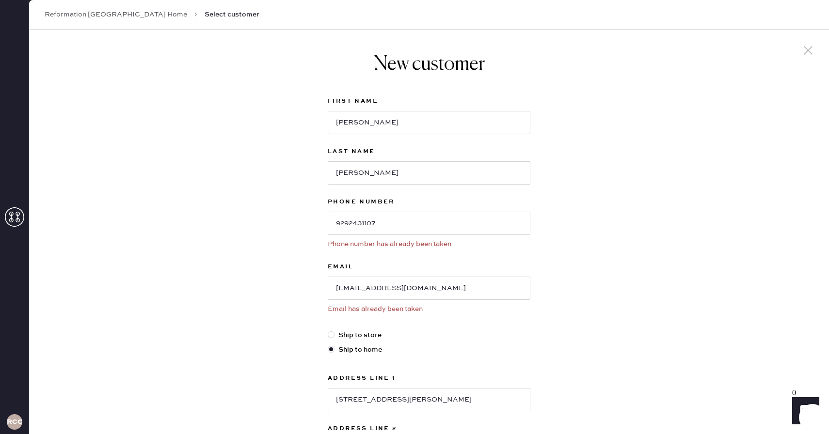  I want to click on h1: New customer, so click(429, 64).